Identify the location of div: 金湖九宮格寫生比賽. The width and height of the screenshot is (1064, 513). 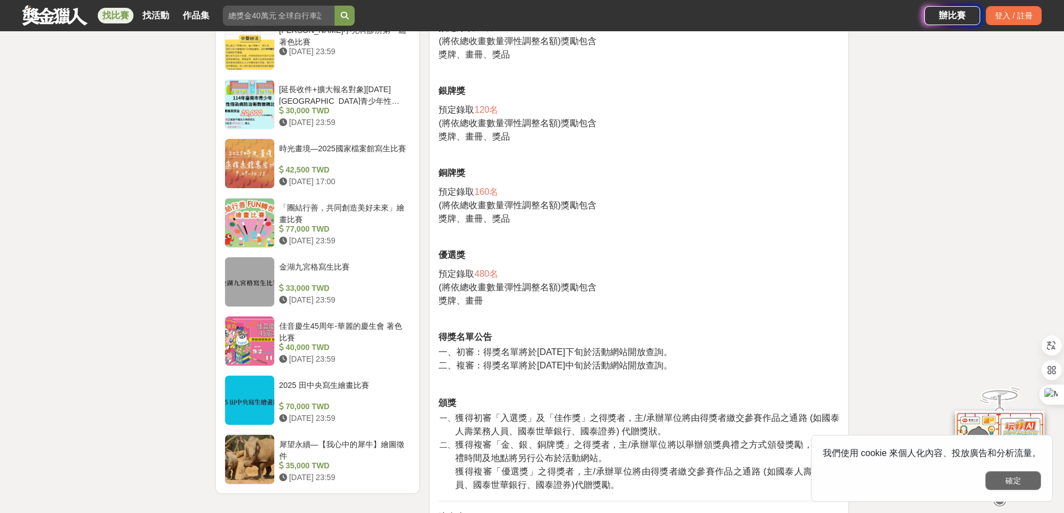
(343, 272).